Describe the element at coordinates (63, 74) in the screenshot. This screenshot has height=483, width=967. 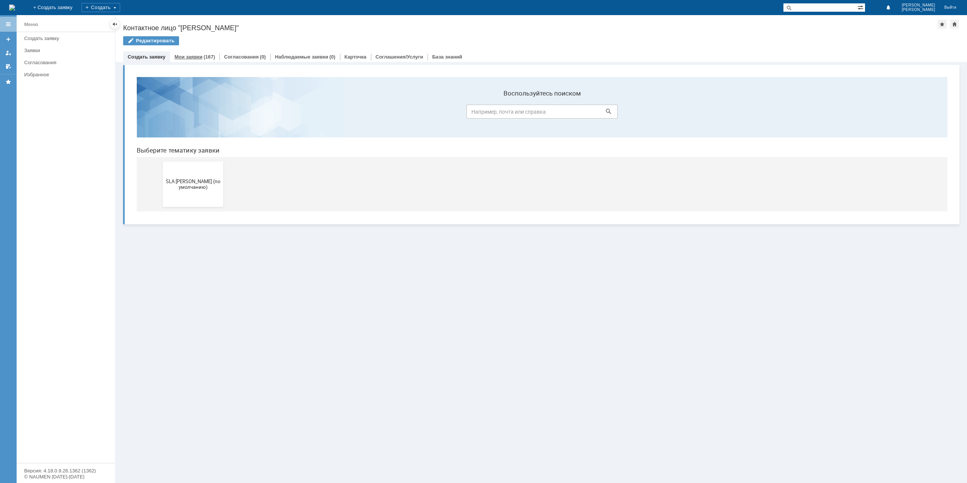
I see `div: Избранное` at that location.